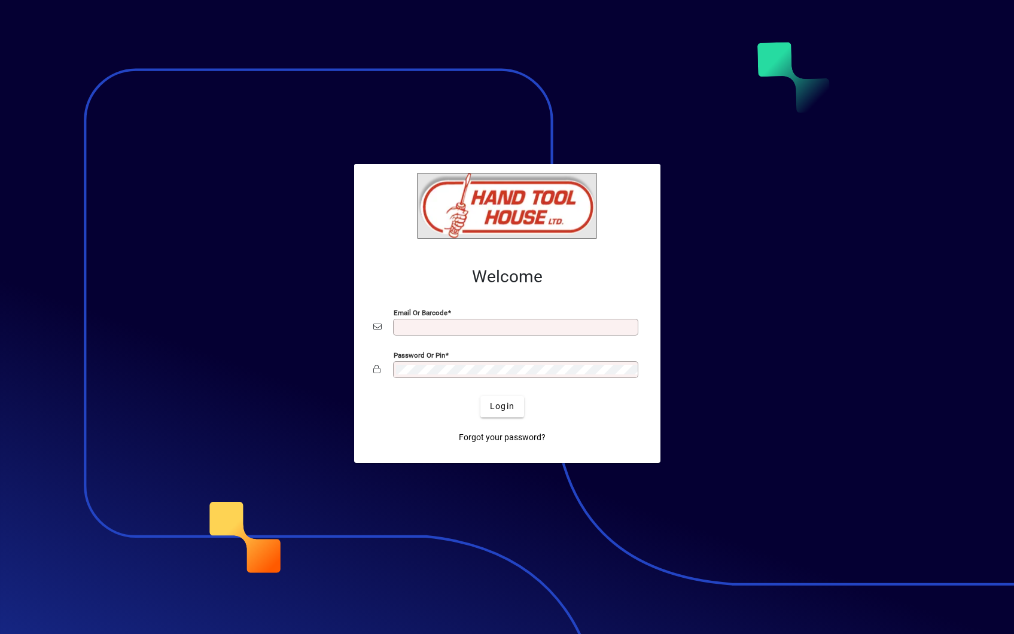 Image resolution: width=1014 pixels, height=634 pixels. Describe the element at coordinates (420, 312) in the screenshot. I see `mat-label: Email or Barcode` at that location.